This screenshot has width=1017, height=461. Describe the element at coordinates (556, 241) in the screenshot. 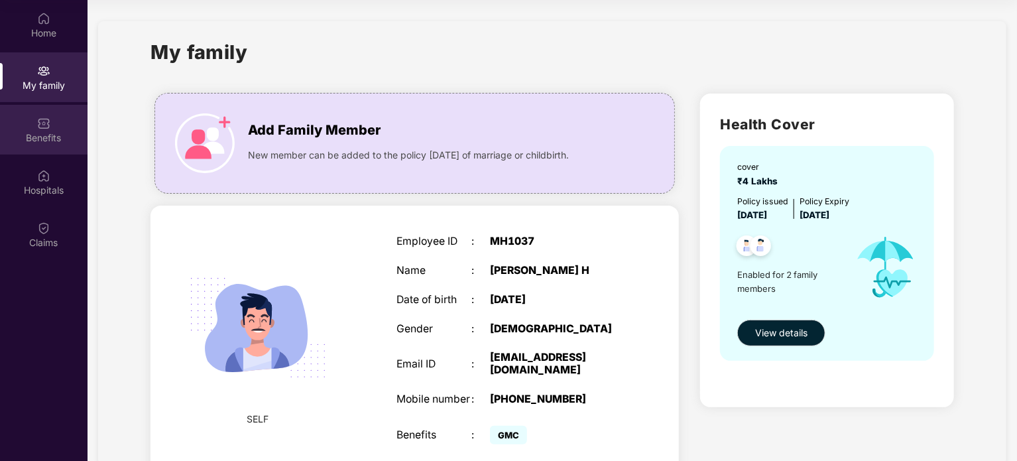

I see `div: MH1037` at that location.